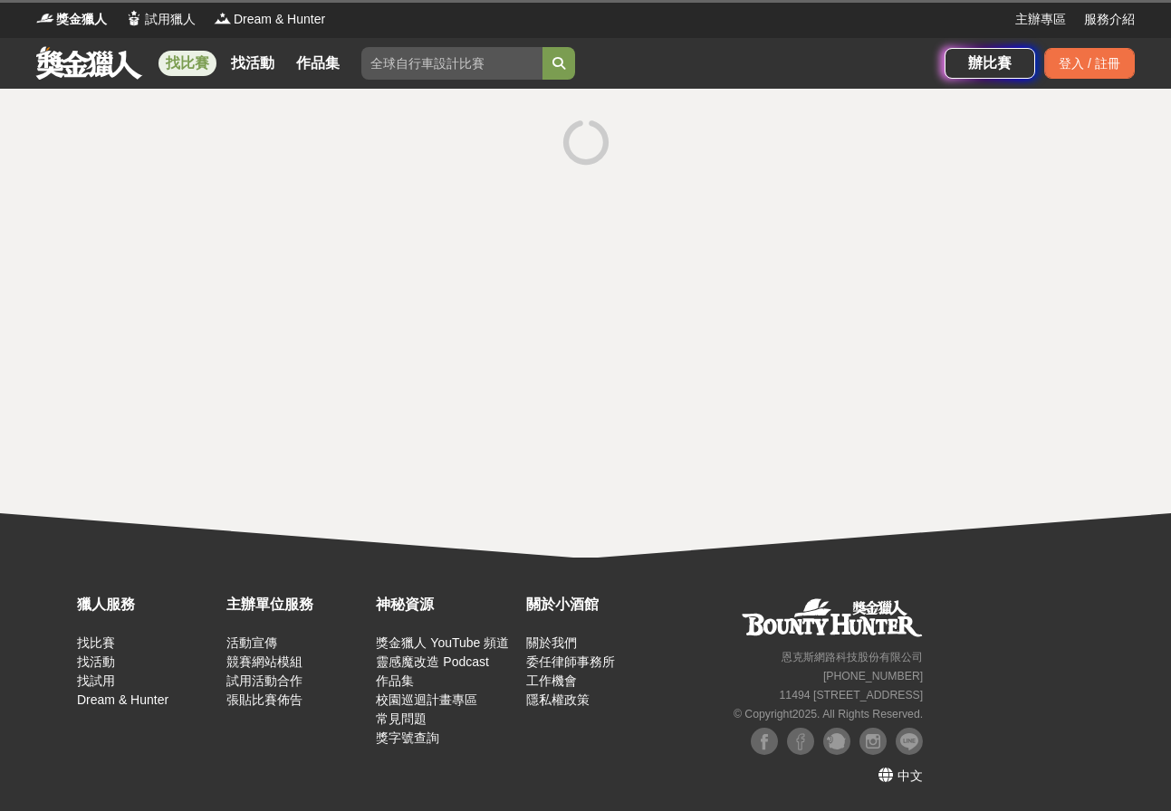 Image resolution: width=1171 pixels, height=811 pixels. What do you see at coordinates (264, 662) in the screenshot?
I see `a: 競賽網站模組` at bounding box center [264, 662].